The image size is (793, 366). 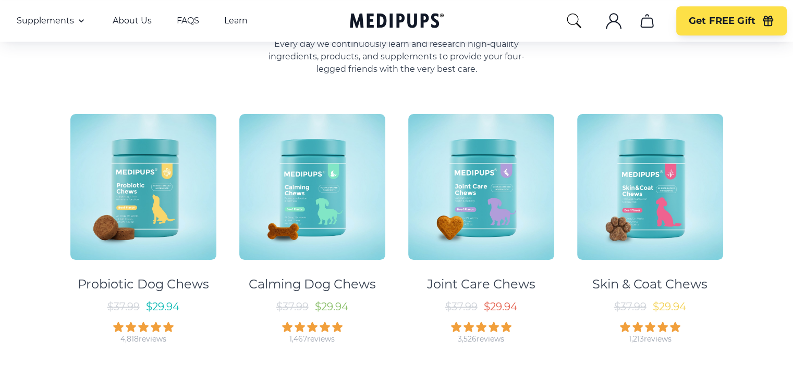 I want to click on div: 4,818 reviews, so click(x=143, y=339).